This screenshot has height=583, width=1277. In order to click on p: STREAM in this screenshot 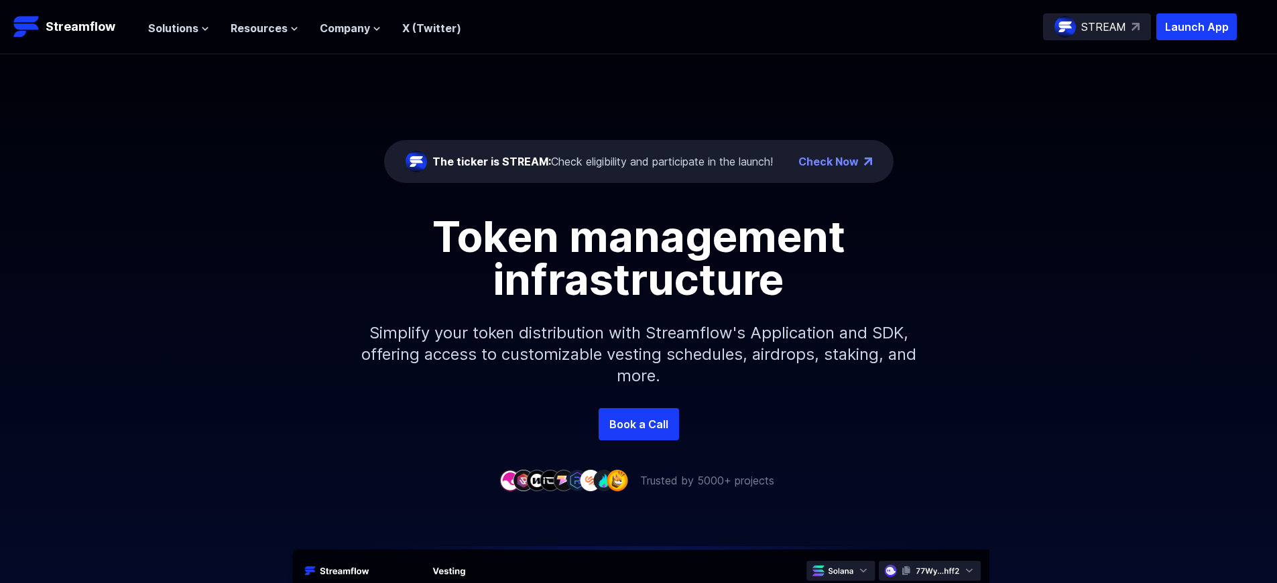, I will do `click(1104, 27)`.